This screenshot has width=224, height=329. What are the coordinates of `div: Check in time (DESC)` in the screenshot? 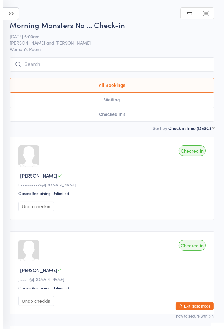 It's located at (192, 128).